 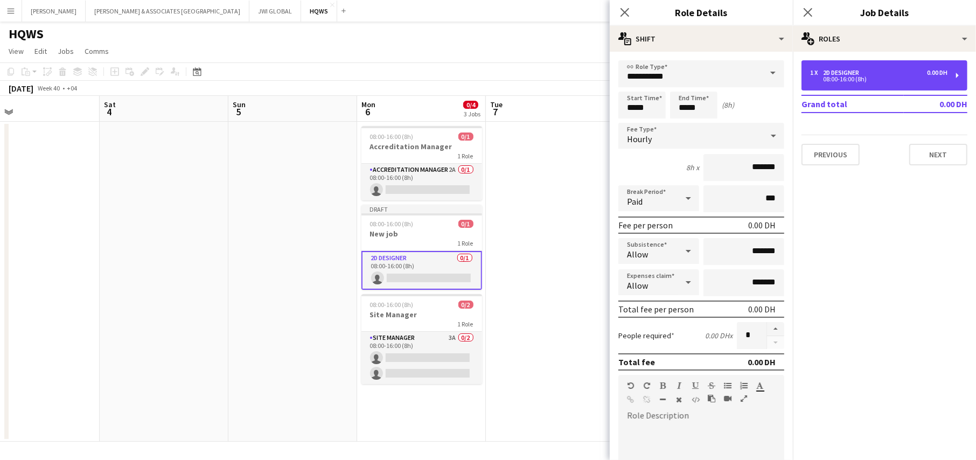 What do you see at coordinates (936, 104) in the screenshot?
I see `td: 0.00 DH` at bounding box center [936, 104].